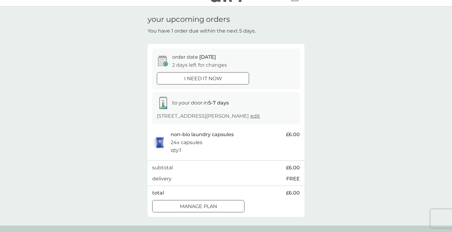 The height and width of the screenshot is (232, 452). I want to click on p: 2 days left for changes, so click(200, 65).